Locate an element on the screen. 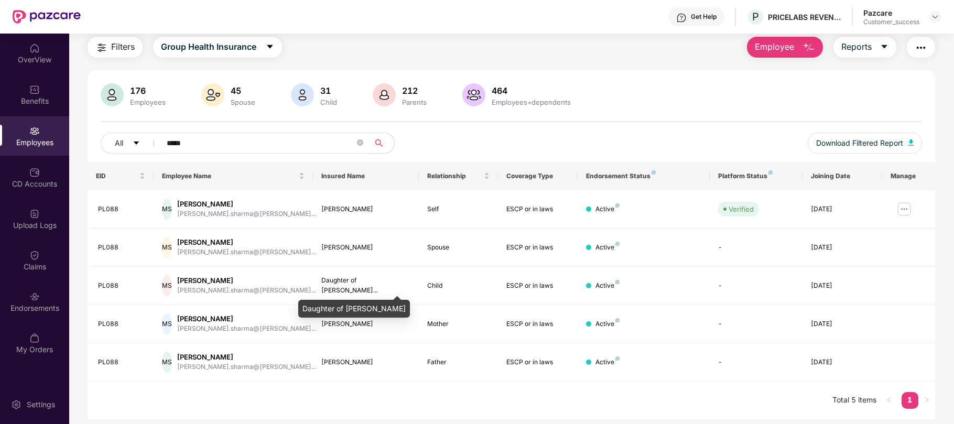 The image size is (954, 424). span: left is located at coordinates (889, 400).